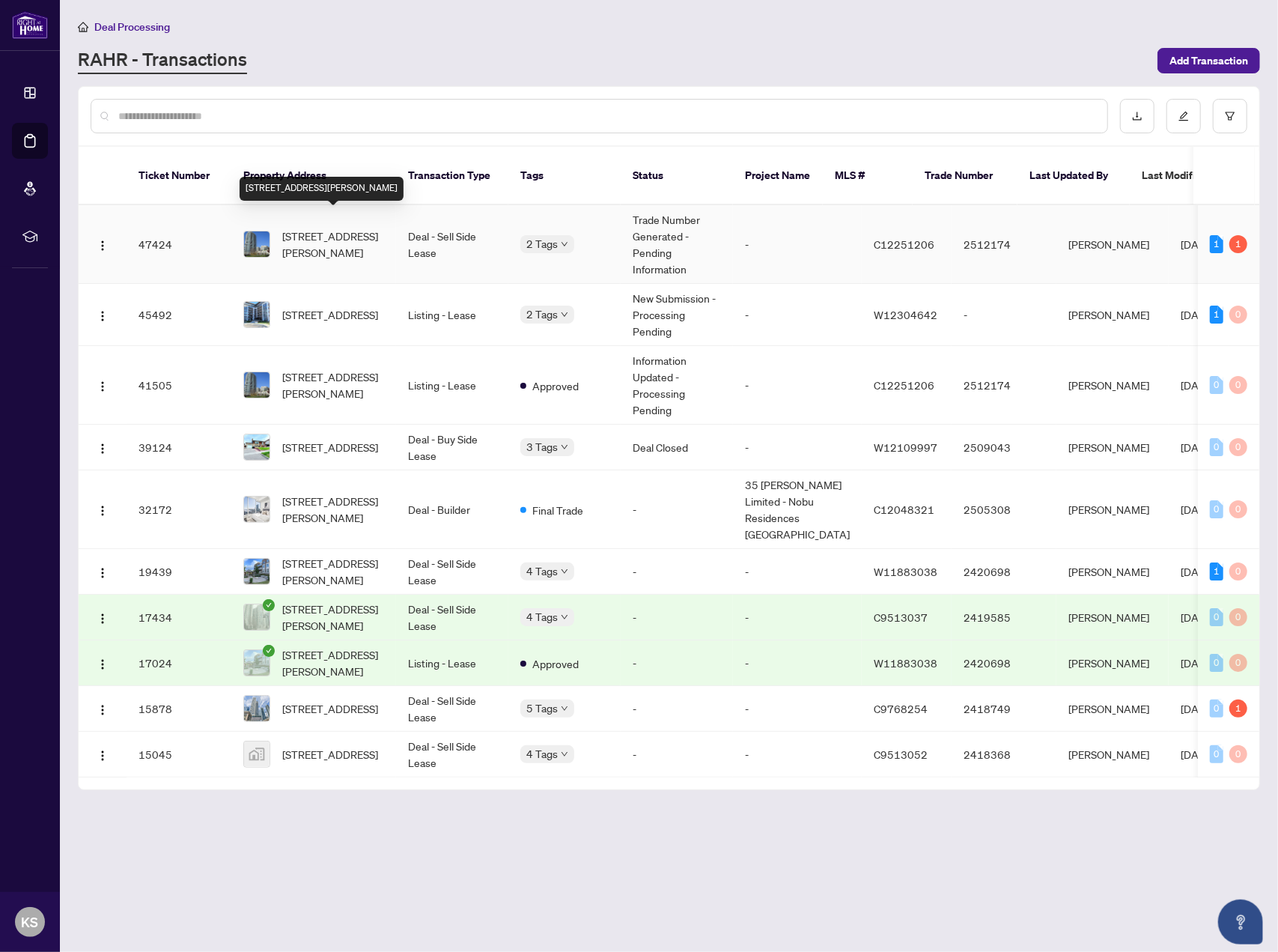 Image resolution: width=1278 pixels, height=952 pixels. Describe the element at coordinates (179, 754) in the screenshot. I see `td: 15045` at that location.